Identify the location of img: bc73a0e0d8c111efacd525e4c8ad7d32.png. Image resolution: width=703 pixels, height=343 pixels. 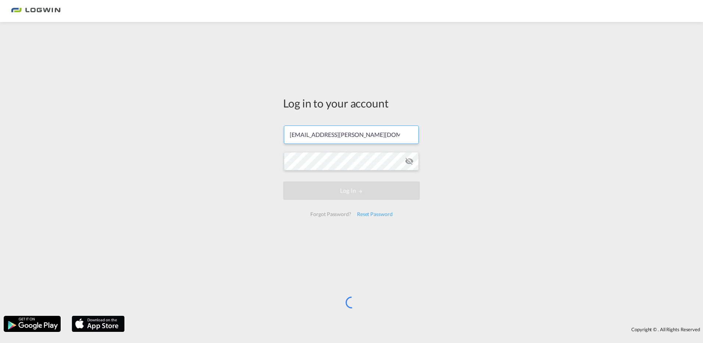
(36, 11).